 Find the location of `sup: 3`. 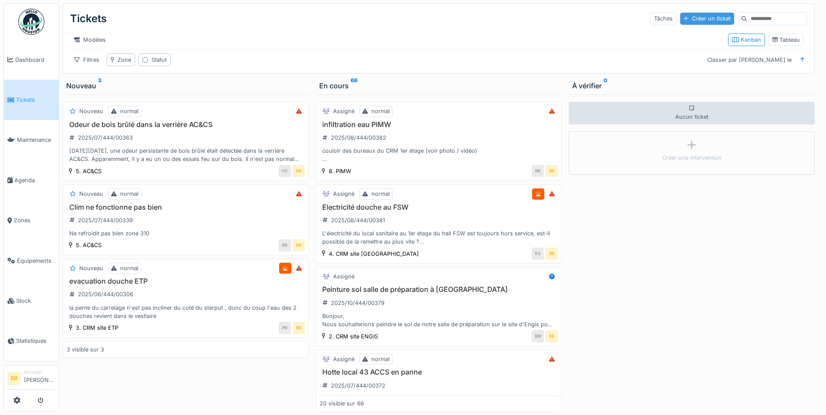

sup: 3 is located at coordinates (100, 86).